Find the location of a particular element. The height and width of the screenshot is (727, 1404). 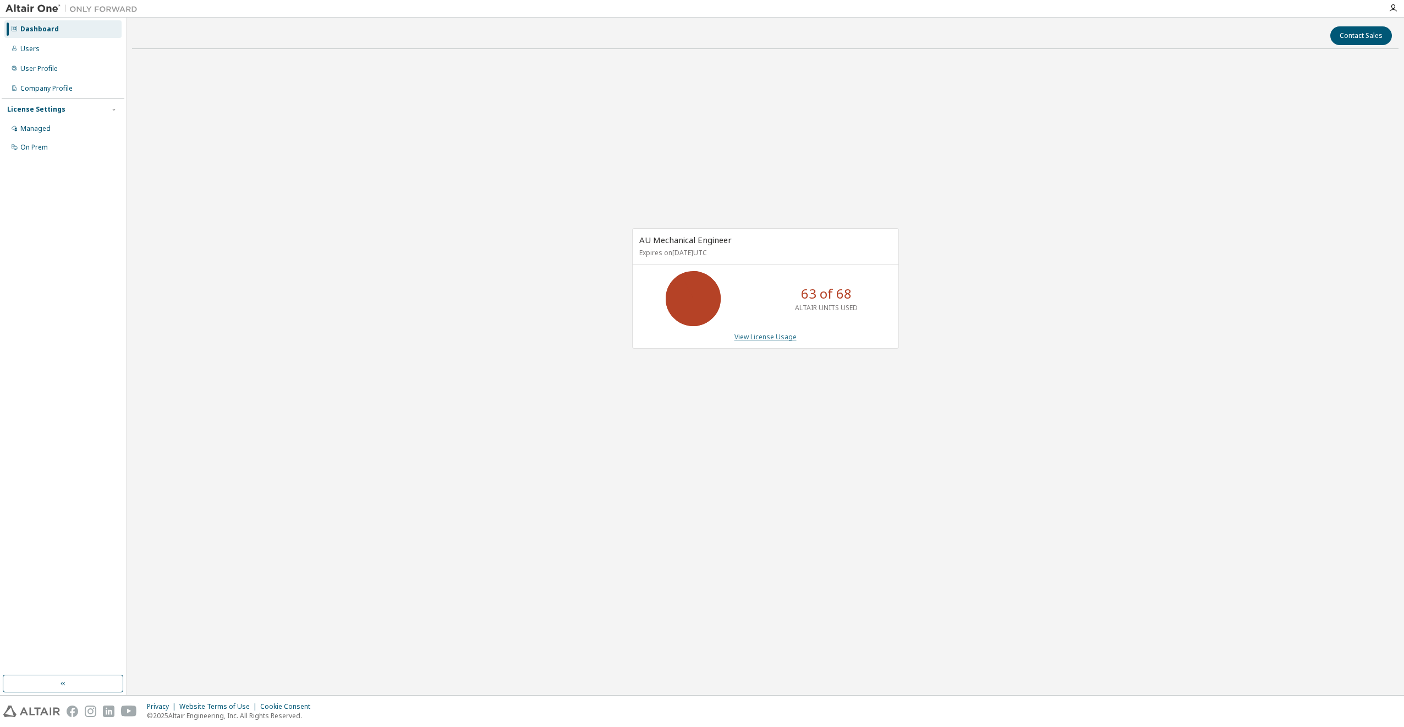

div: Privacy is located at coordinates (163, 707).